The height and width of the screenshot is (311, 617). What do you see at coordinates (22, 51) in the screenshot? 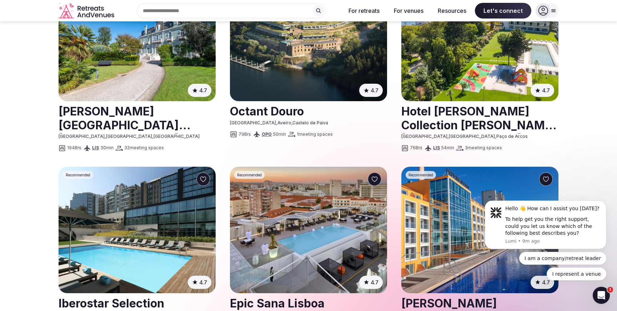
I see `img: Profile image for Lumi` at bounding box center [22, 51].